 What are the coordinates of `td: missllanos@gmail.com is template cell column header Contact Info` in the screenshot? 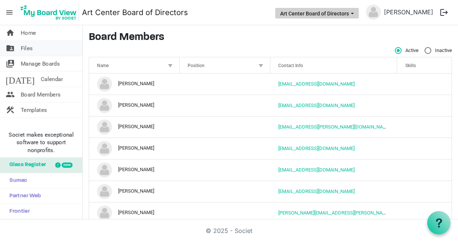 It's located at (334, 105).